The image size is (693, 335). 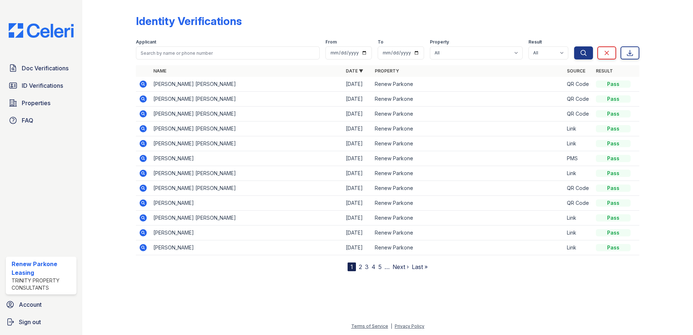 I want to click on button: Sign out, so click(x=41, y=322).